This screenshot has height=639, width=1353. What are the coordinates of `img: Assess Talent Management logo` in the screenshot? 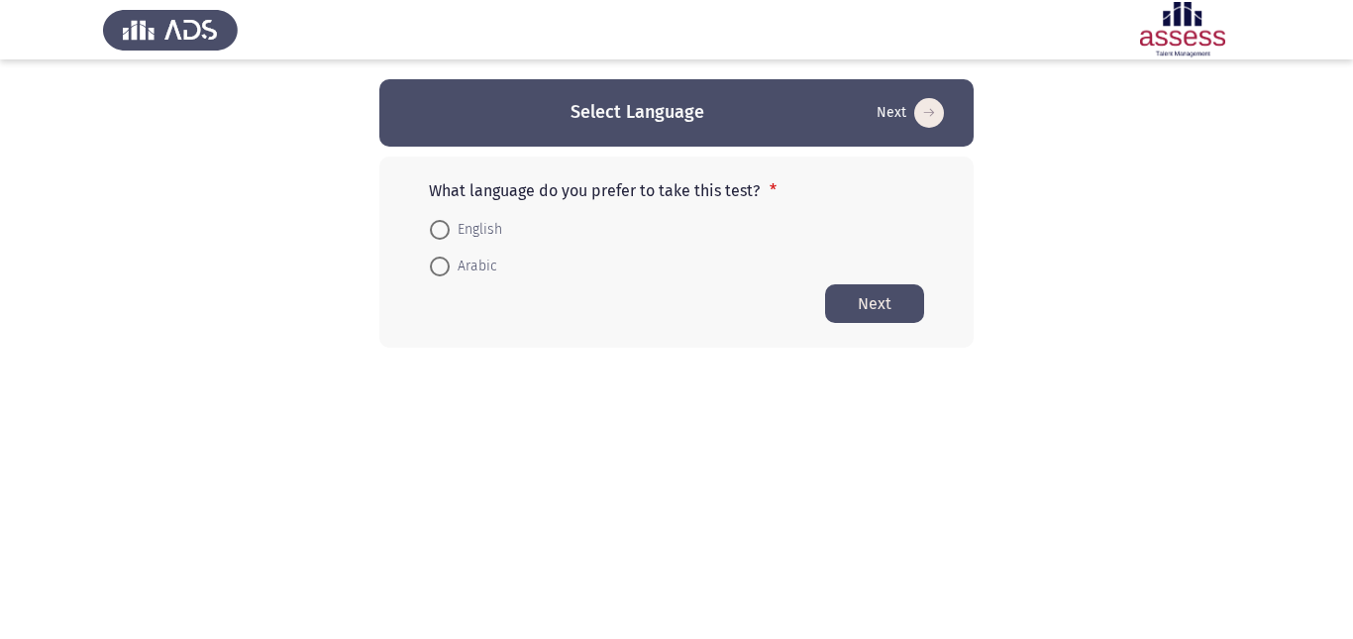 It's located at (170, 30).